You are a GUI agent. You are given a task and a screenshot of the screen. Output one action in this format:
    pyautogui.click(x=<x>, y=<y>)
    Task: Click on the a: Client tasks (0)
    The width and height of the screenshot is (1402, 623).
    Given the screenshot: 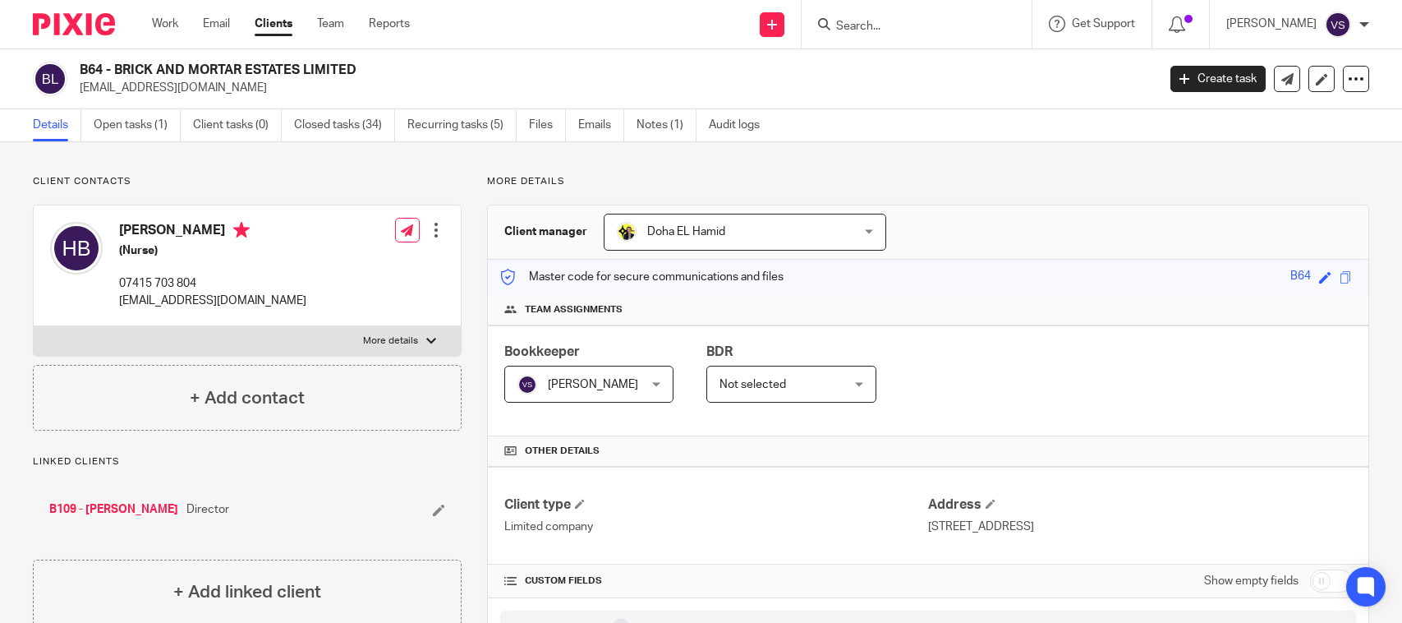 What is the action you would take?
    pyautogui.click(x=237, y=125)
    